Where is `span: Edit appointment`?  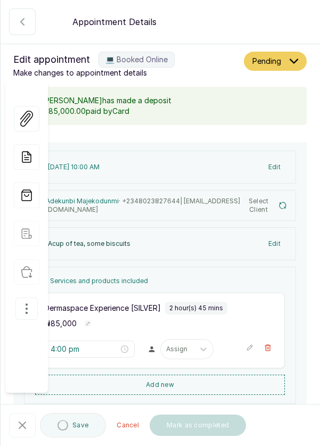 span: Edit appointment is located at coordinates (52, 60).